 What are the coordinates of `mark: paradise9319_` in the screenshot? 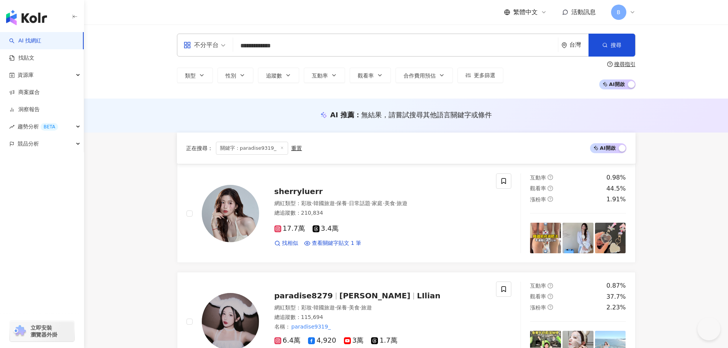 It's located at (311, 327).